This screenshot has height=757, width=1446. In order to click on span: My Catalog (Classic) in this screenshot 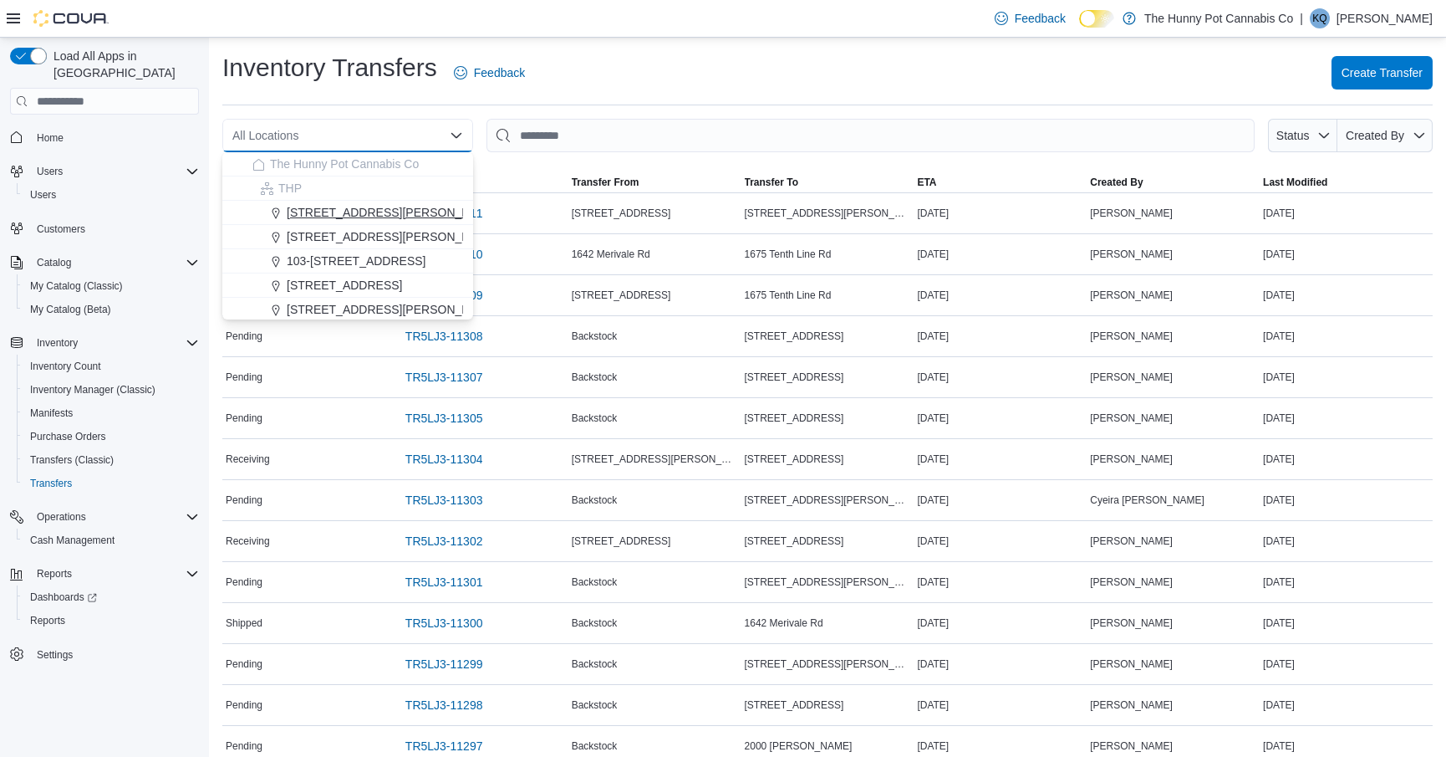, I will do `click(111, 286)`.